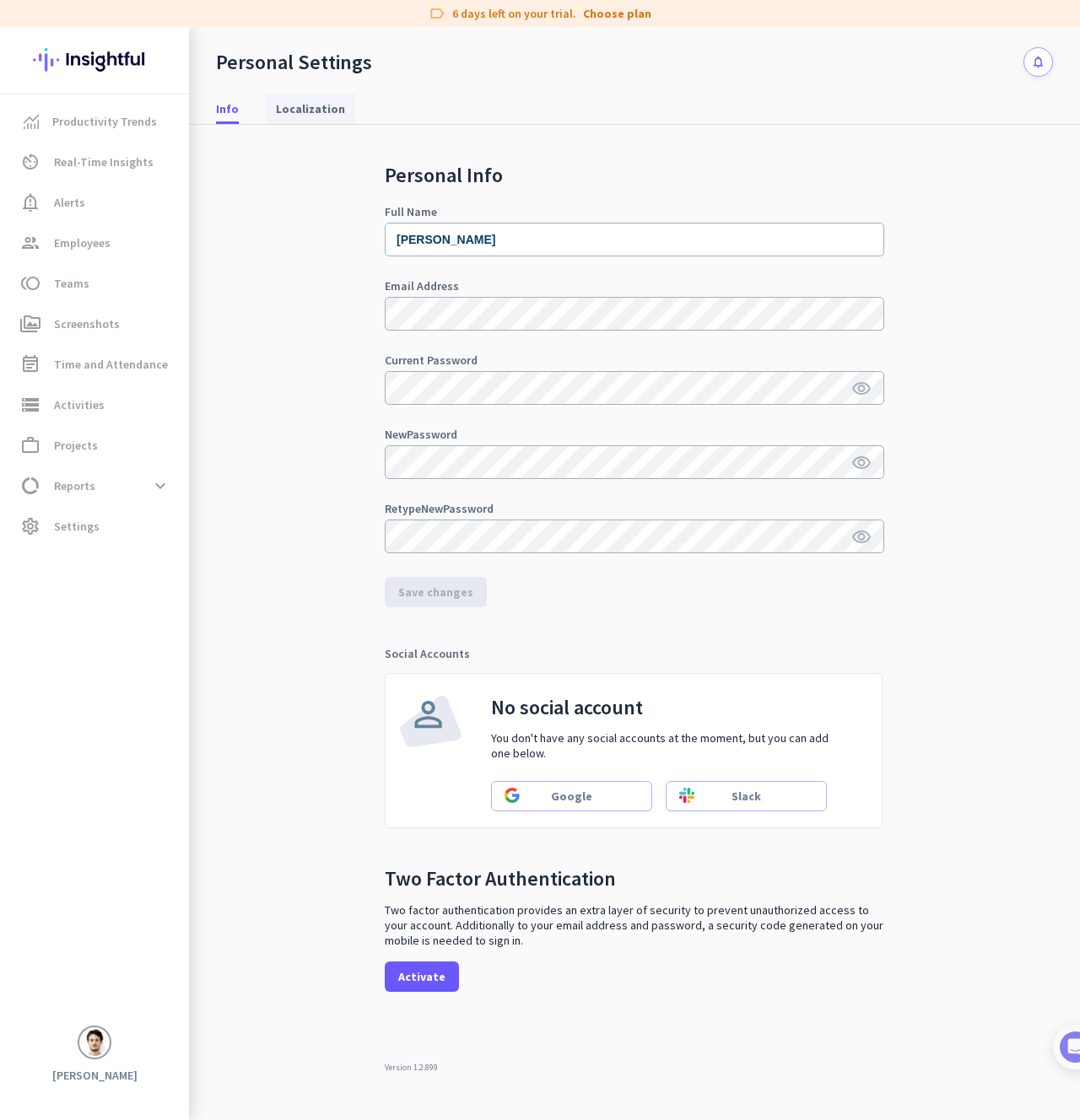 This screenshot has width=1080, height=1120. I want to click on i: toll, so click(30, 283).